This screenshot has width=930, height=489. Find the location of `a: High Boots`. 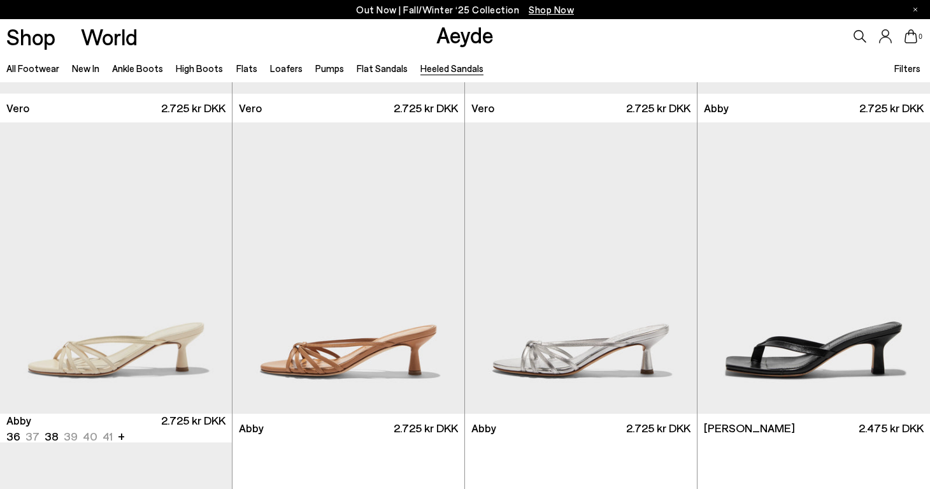

a: High Boots is located at coordinates (199, 68).